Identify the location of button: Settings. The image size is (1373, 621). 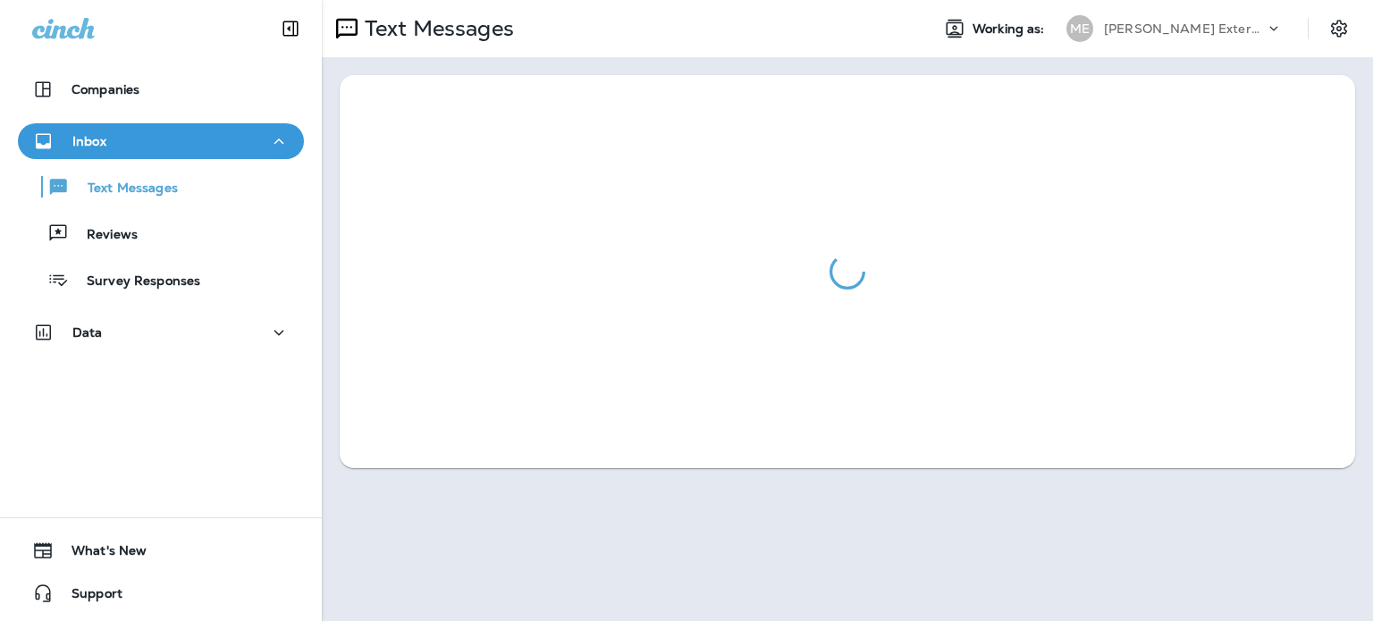
(1339, 29).